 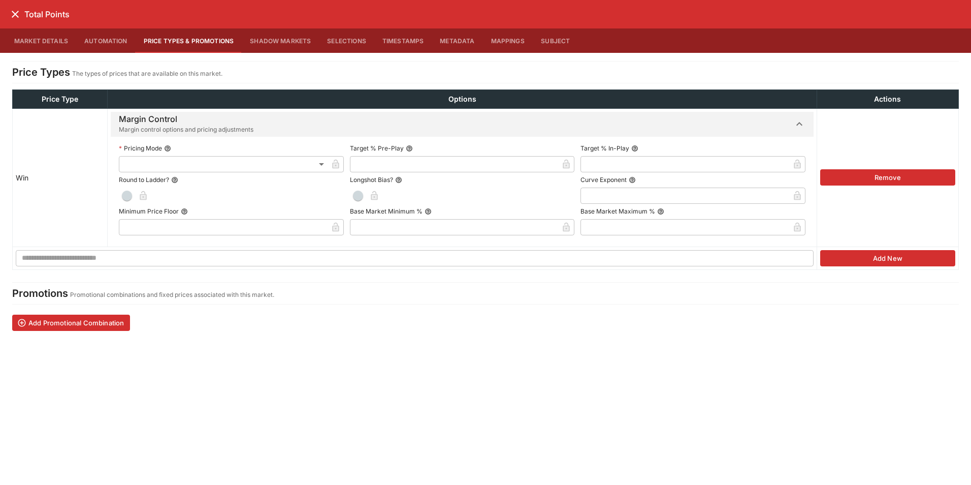 I want to click on button: Automation, so click(x=106, y=41).